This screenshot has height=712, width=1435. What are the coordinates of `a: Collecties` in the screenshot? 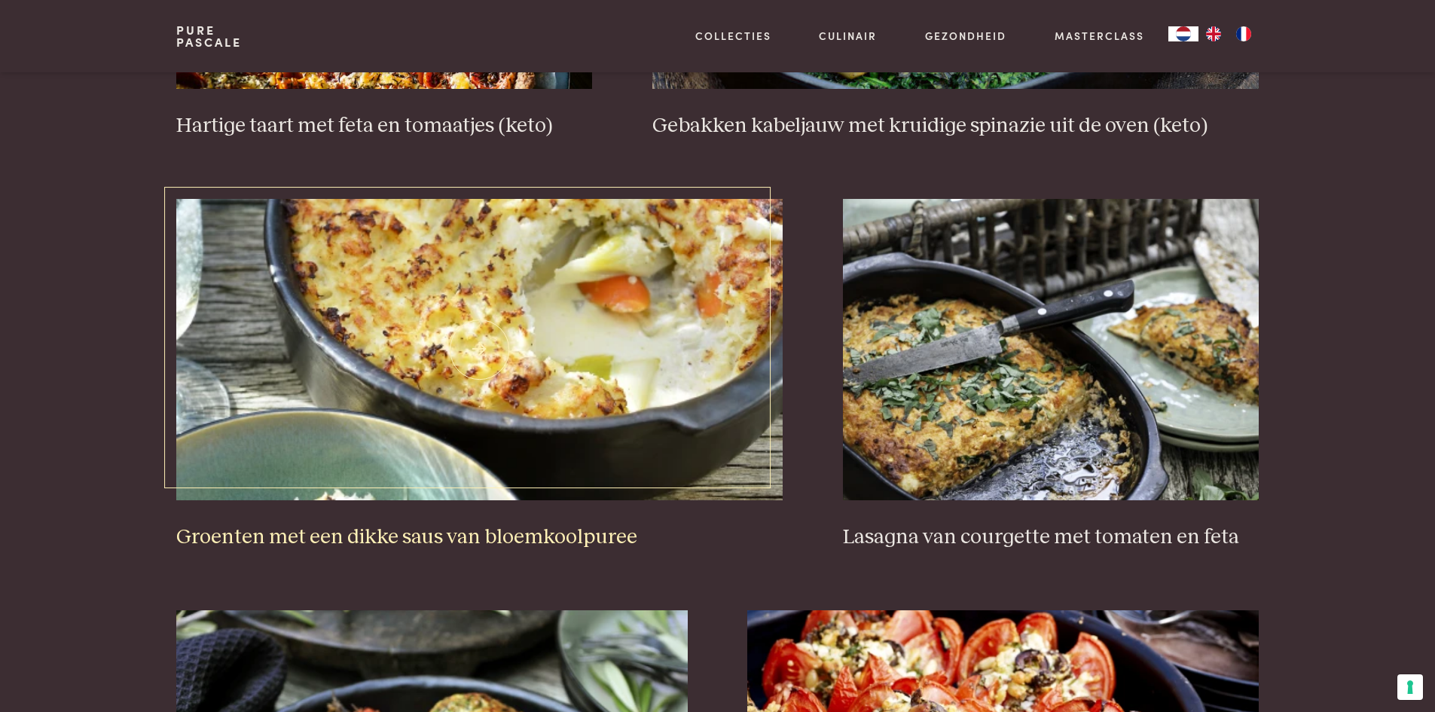 It's located at (733, 35).